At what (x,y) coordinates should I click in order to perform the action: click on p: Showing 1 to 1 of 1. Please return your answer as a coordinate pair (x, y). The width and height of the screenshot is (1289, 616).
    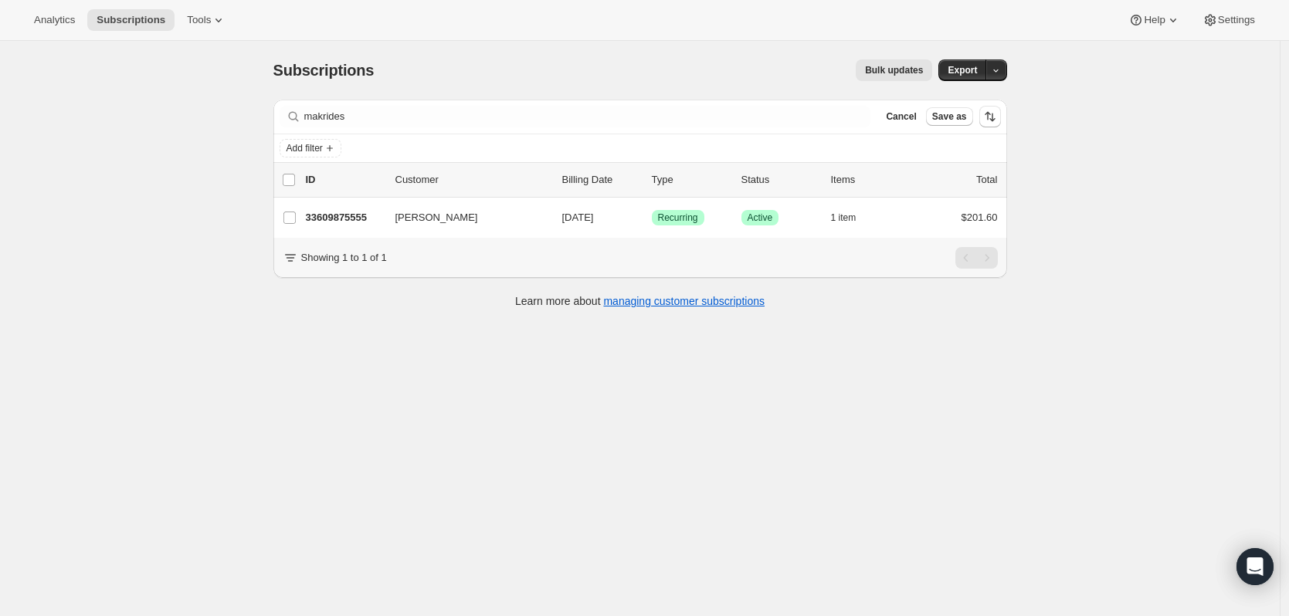
    Looking at the image, I should click on (344, 258).